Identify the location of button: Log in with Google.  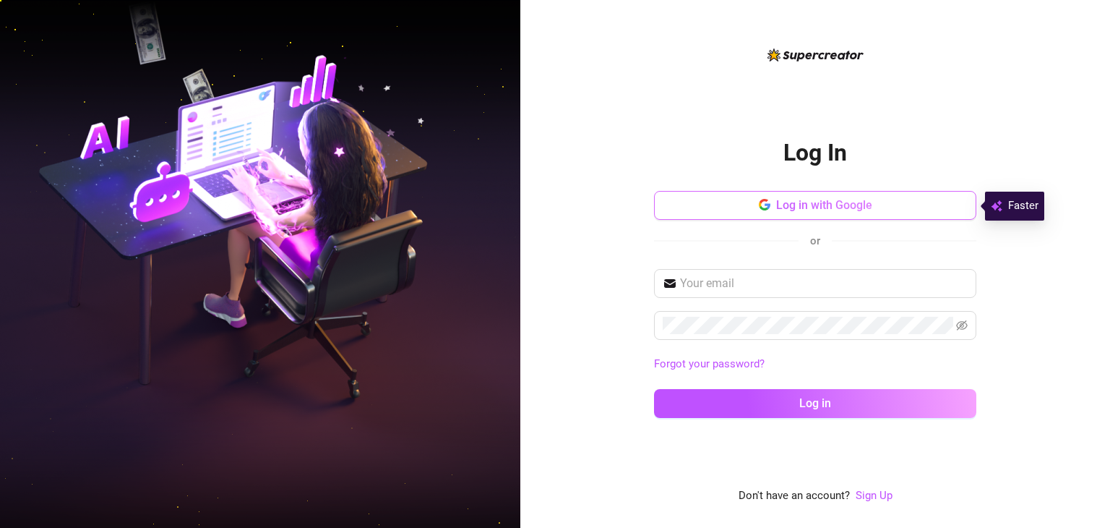
(815, 205).